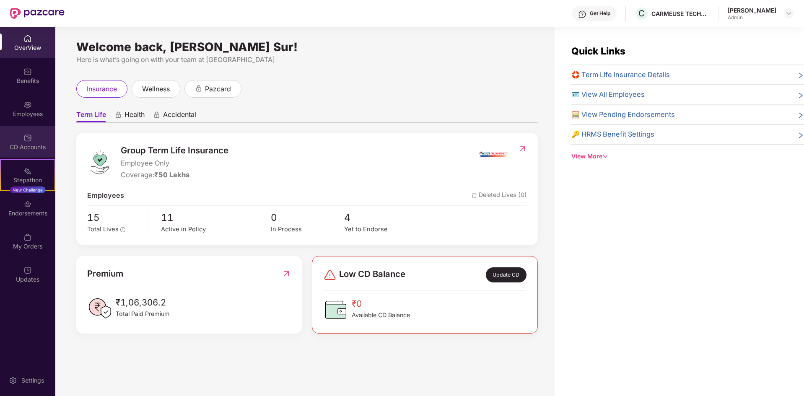  Describe the element at coordinates (216, 217) in the screenshot. I see `span: 11` at that location.